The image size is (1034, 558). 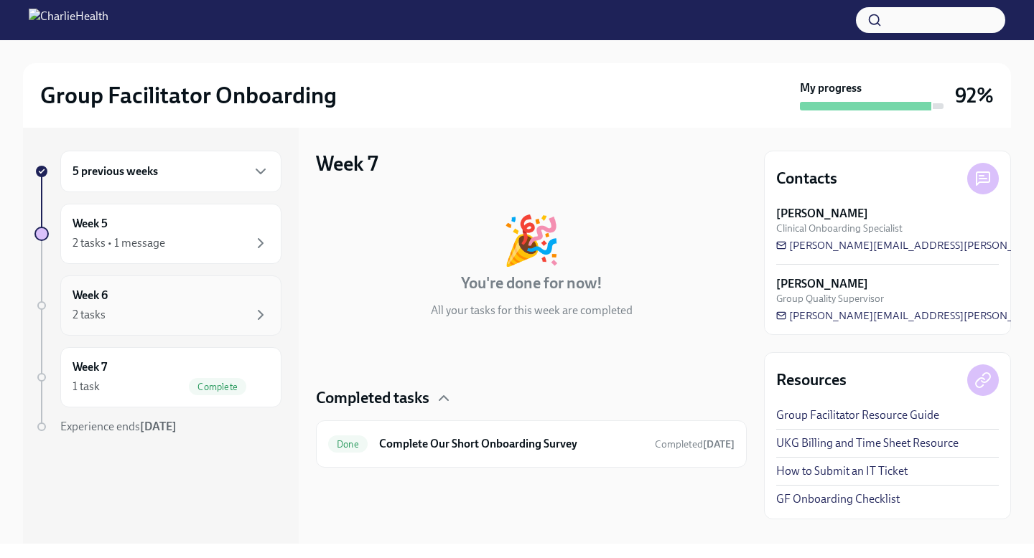 I want to click on a: GF Onboarding Checklist, so click(x=838, y=500).